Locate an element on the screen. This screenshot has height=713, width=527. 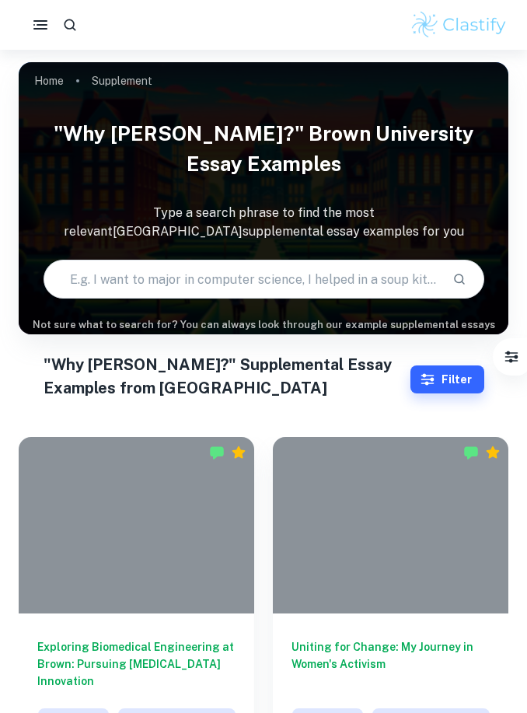
input: E.g. I want to major in computer science, I helped in a soup kitchen, I want to join the debate t... is located at coordinates (242, 279).